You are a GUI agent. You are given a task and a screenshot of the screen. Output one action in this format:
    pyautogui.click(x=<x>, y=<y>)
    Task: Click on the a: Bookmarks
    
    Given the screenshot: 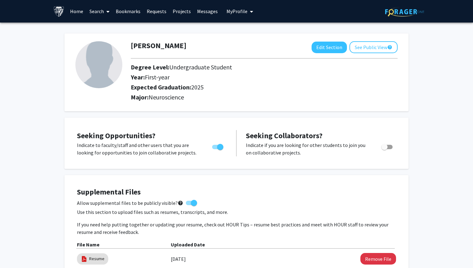 What is the action you would take?
    pyautogui.click(x=128, y=11)
    